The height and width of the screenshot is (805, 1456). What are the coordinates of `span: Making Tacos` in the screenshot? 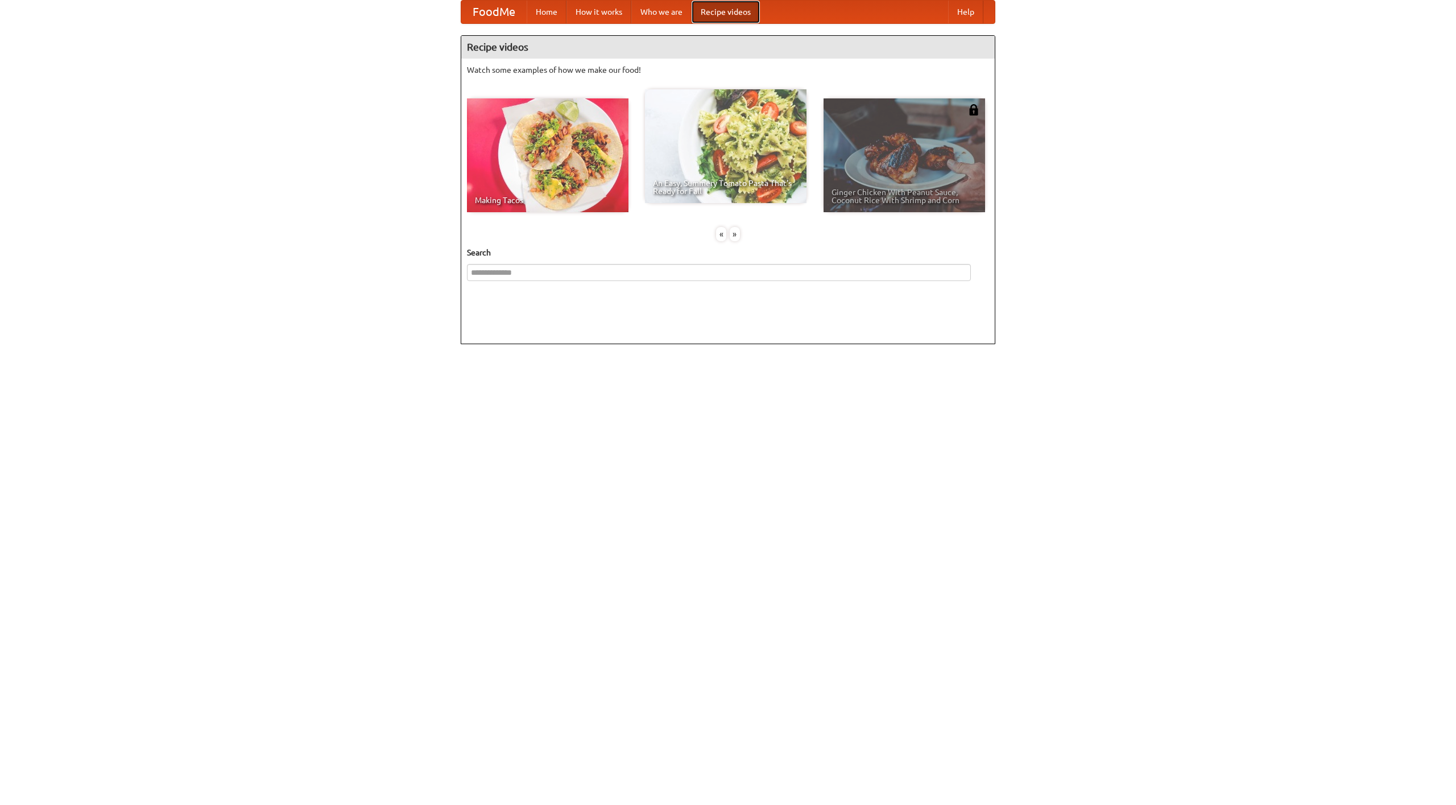 It's located at (548, 200).